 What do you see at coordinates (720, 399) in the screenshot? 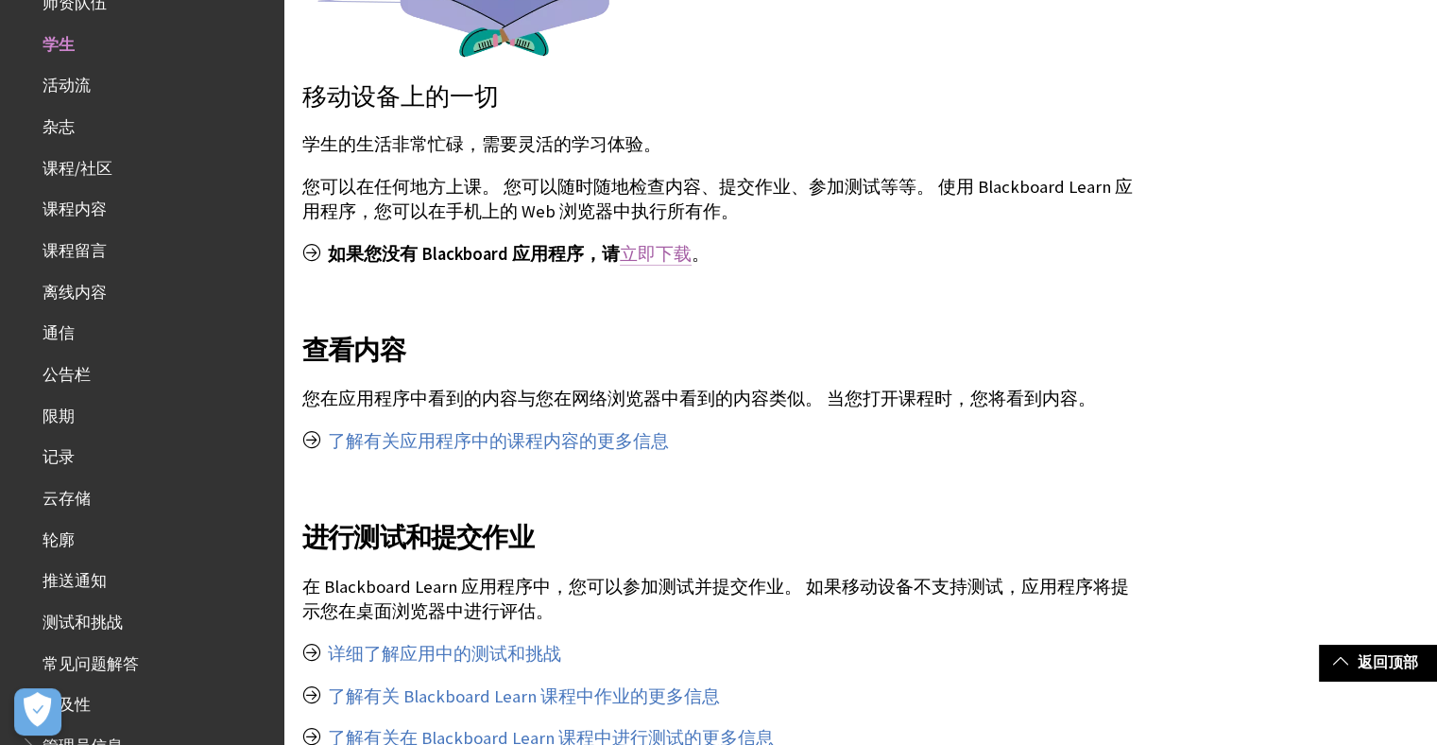
I see `p: 您在应用程序中看到的内容与您在网络浏览器中看到的内容类似。 当您打开课程时，您将看到内容。` at bounding box center [720, 399].